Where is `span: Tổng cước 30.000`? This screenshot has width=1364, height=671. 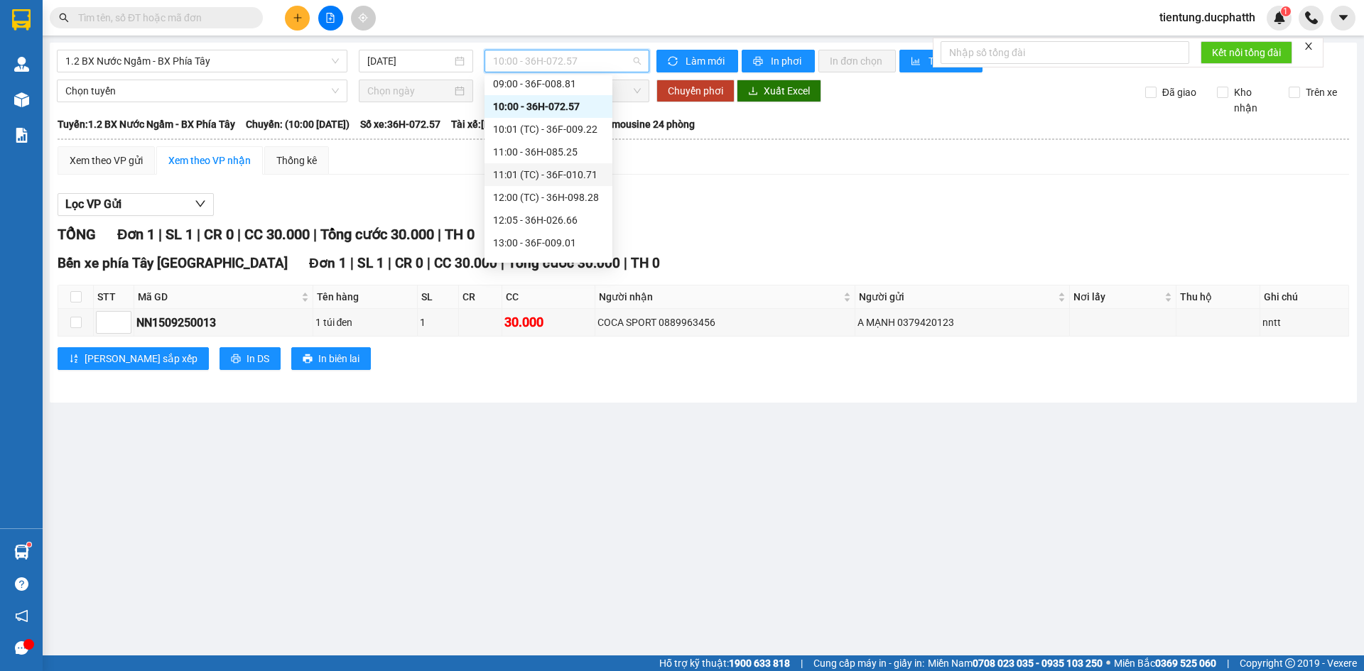 span: Tổng cước 30.000 is located at coordinates (377, 234).